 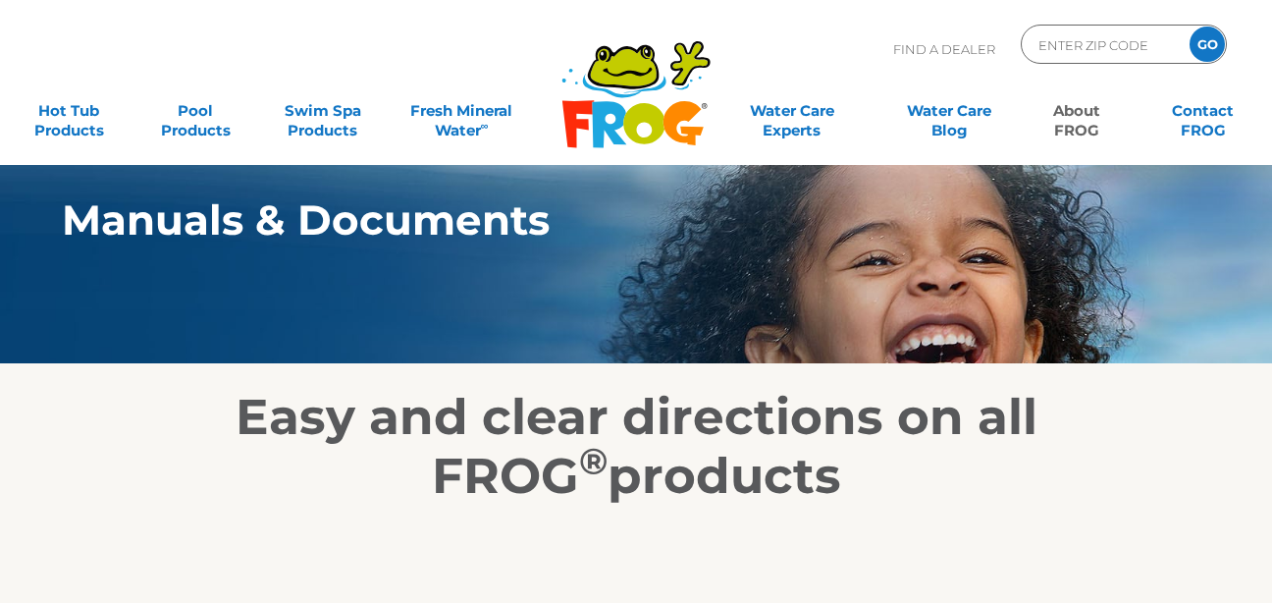 I want to click on a: ContactFROG, so click(x=1203, y=111).